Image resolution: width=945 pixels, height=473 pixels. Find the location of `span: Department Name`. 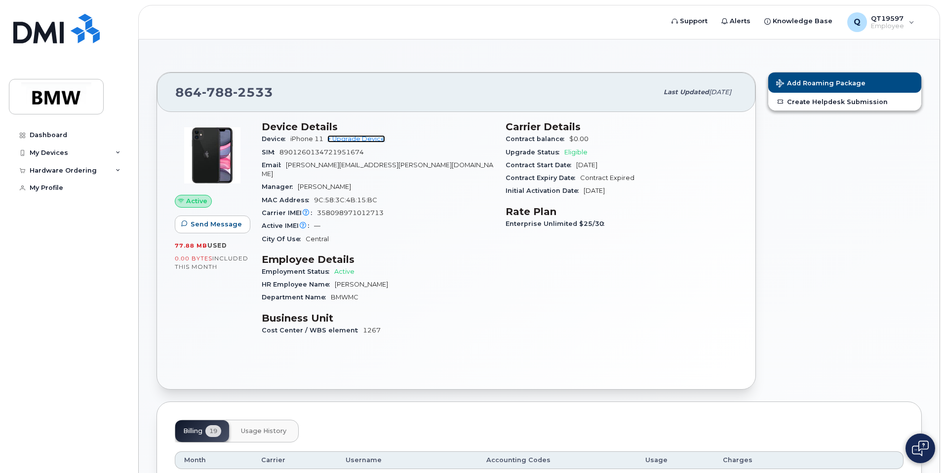

span: Department Name is located at coordinates (296, 297).